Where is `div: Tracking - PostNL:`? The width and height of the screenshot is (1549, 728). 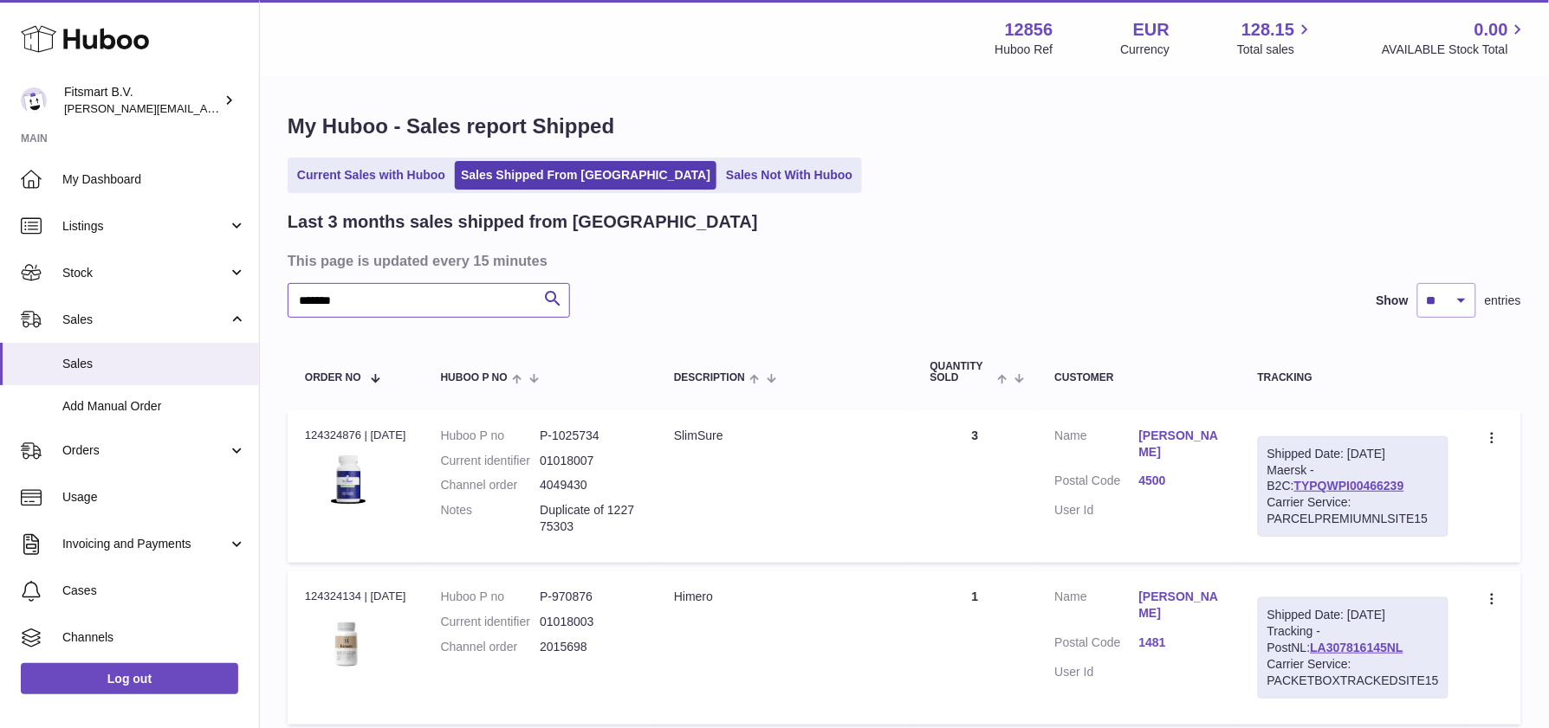 div: Tracking - PostNL: is located at coordinates (1353, 648).